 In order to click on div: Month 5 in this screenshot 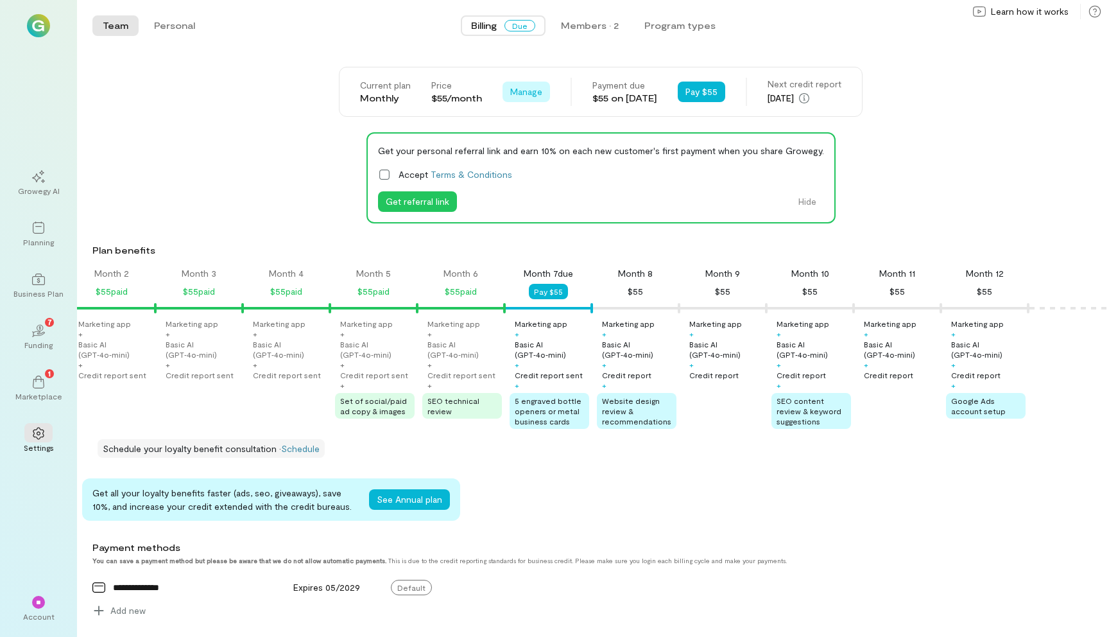, I will do `click(374, 273)`.